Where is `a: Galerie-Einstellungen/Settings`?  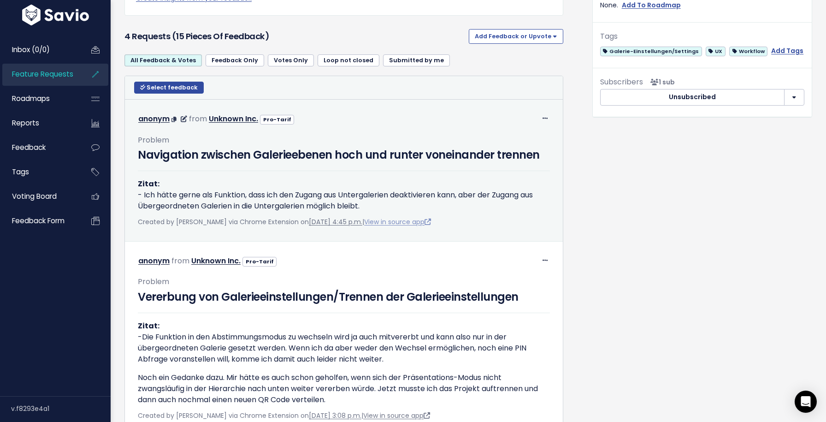
a: Galerie-Einstellungen/Settings is located at coordinates (651, 51).